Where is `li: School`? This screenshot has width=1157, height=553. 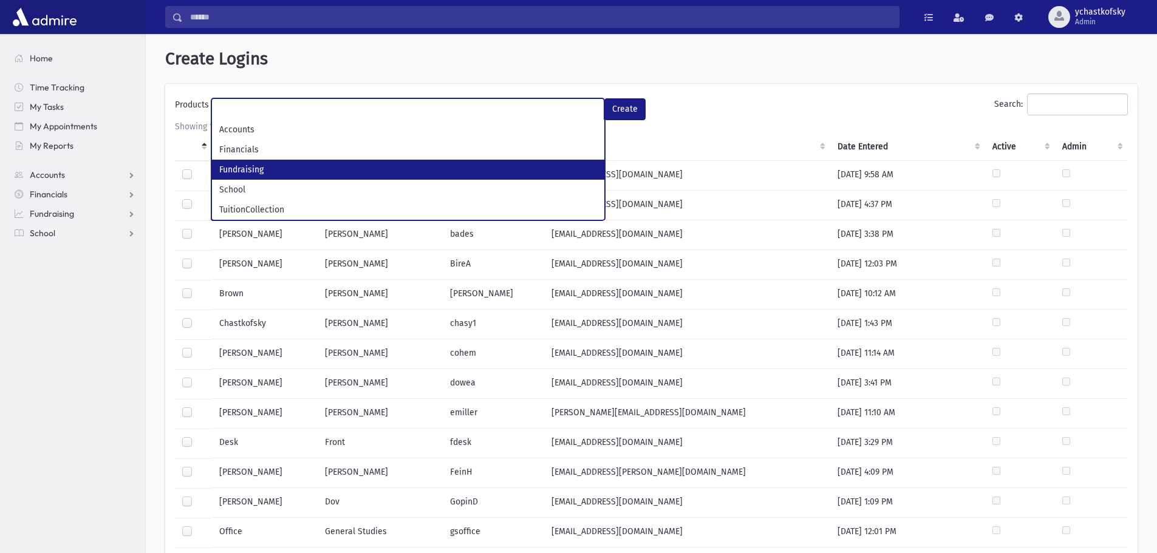
li: School is located at coordinates (408, 189).